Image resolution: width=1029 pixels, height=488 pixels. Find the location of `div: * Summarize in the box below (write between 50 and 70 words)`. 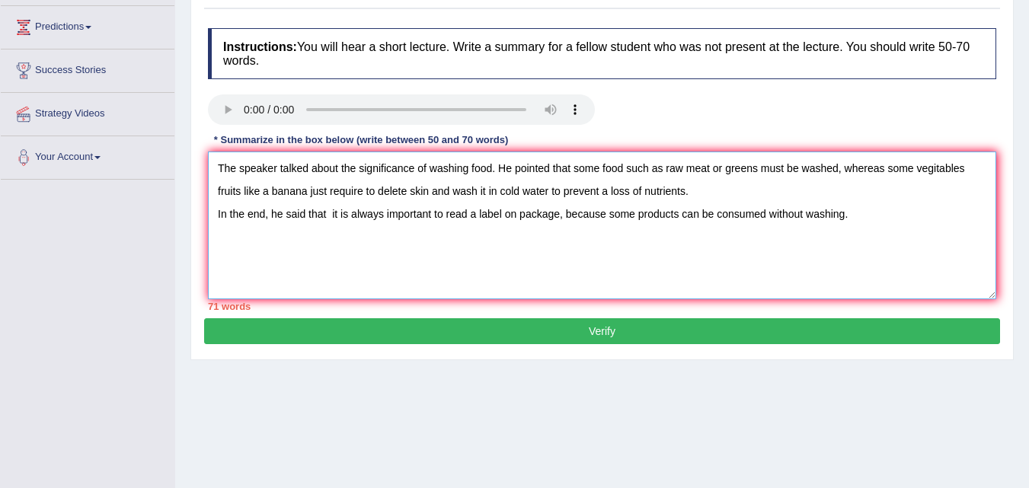

div: * Summarize in the box below (write between 50 and 70 words) is located at coordinates (361, 139).